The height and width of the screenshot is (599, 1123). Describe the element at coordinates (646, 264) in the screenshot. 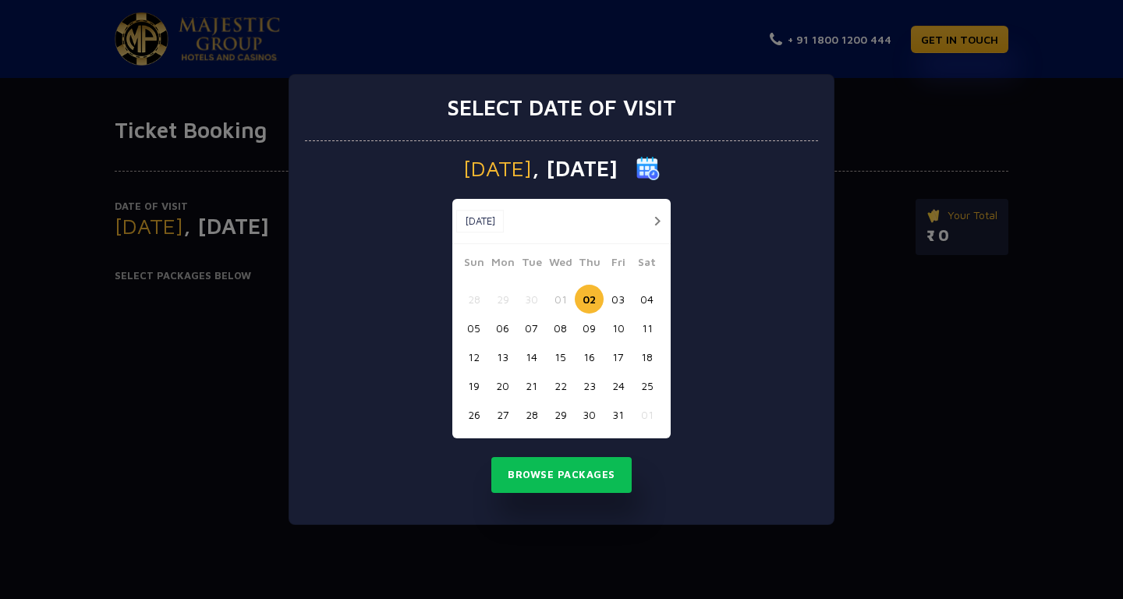

I see `span: Sat` at that location.